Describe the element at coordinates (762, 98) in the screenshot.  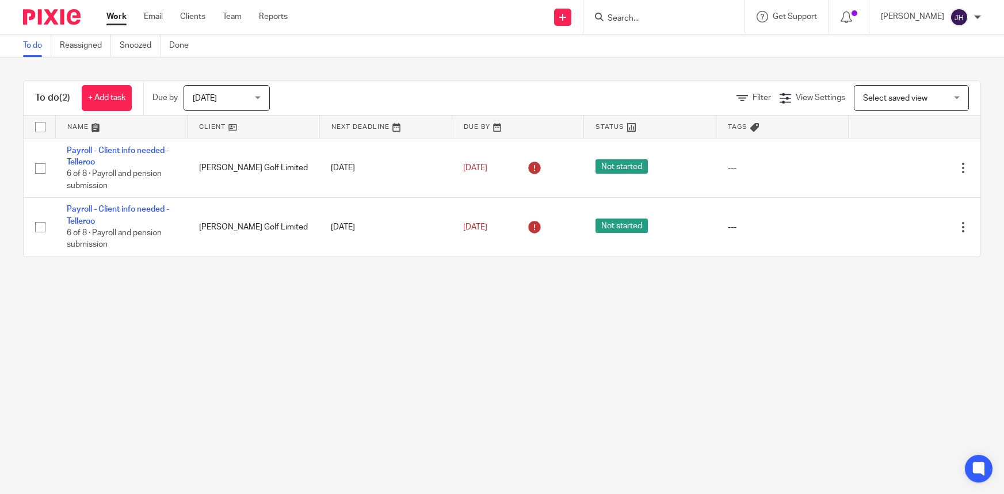
I see `span: Filter` at that location.